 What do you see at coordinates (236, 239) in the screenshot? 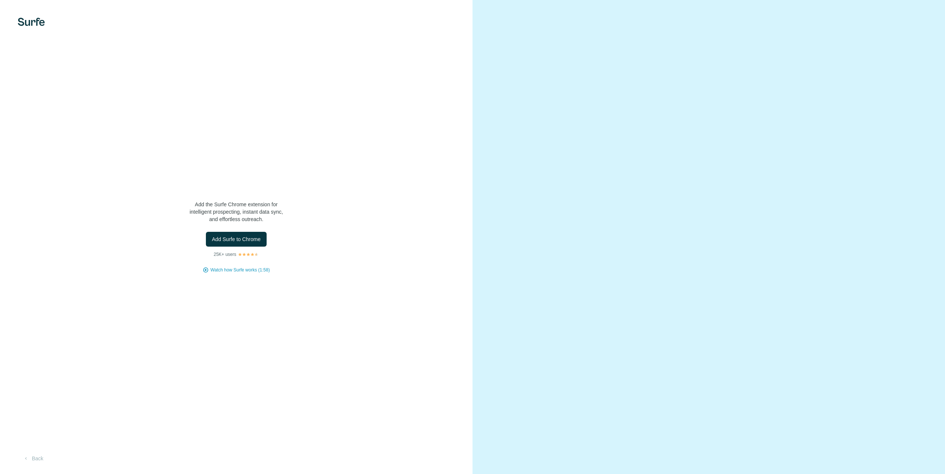
I see `button: Add Surfe to Chrome` at bounding box center [236, 239].